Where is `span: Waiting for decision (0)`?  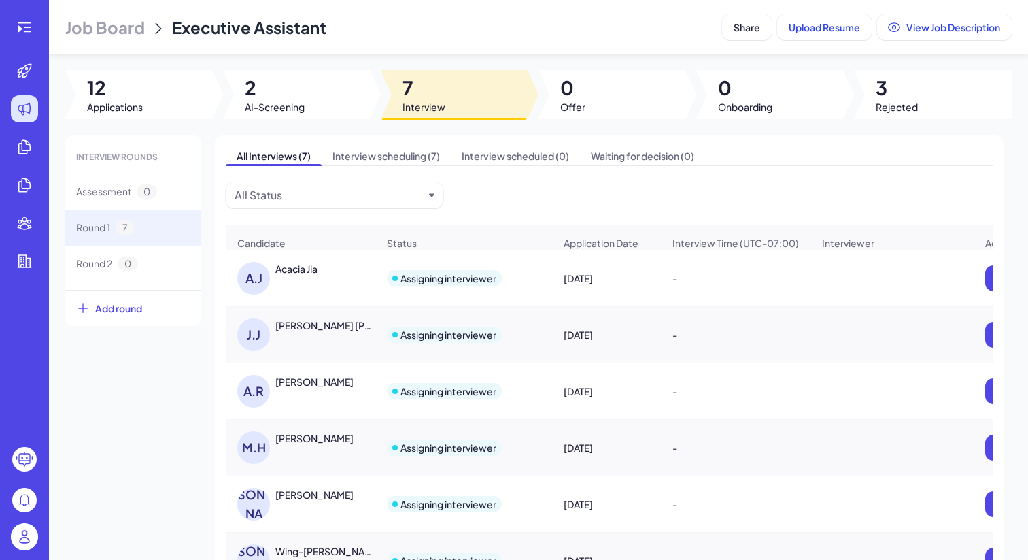 span: Waiting for decision (0) is located at coordinates (643, 156).